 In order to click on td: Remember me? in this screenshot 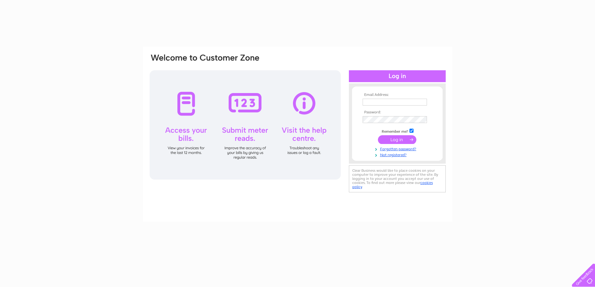, I will do `click(397, 131)`.